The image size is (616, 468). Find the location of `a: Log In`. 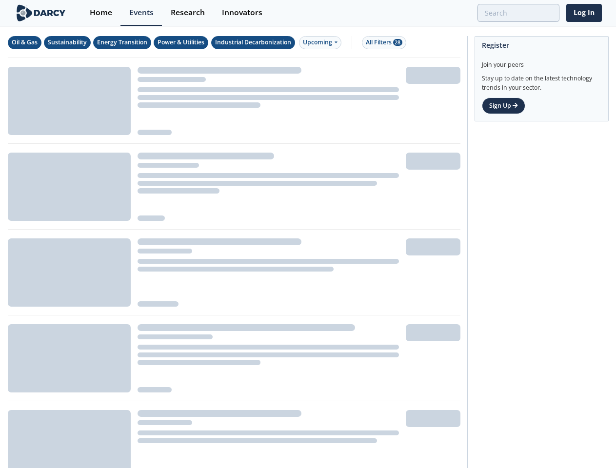

a: Log In is located at coordinates (584, 13).